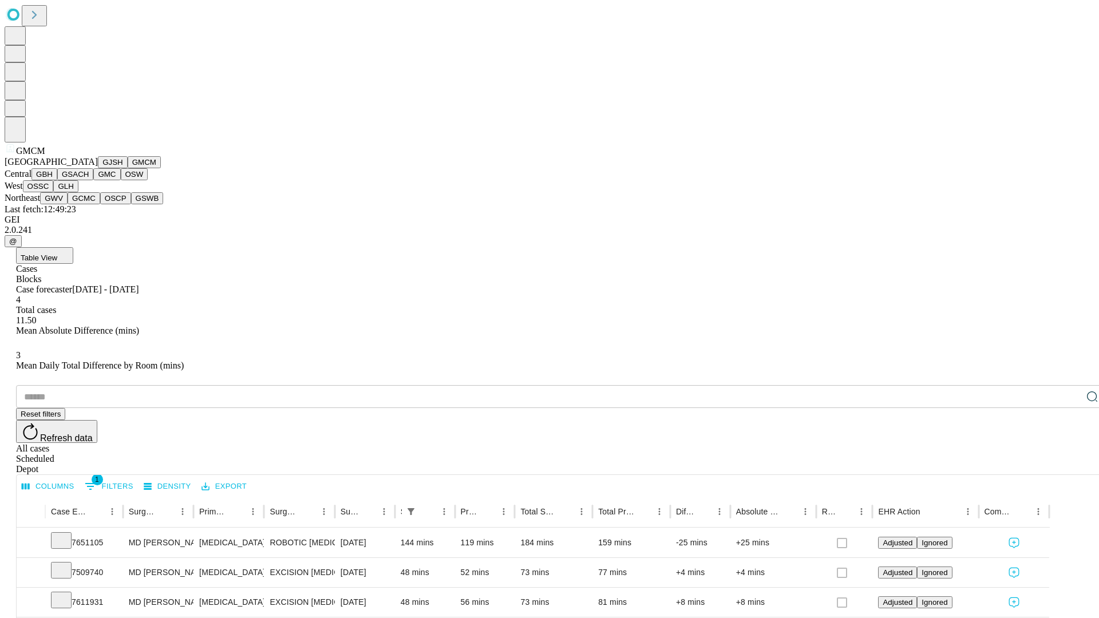  What do you see at coordinates (77, 330) in the screenshot?
I see `span: Mean Absolute Difference (mins)` at bounding box center [77, 330].